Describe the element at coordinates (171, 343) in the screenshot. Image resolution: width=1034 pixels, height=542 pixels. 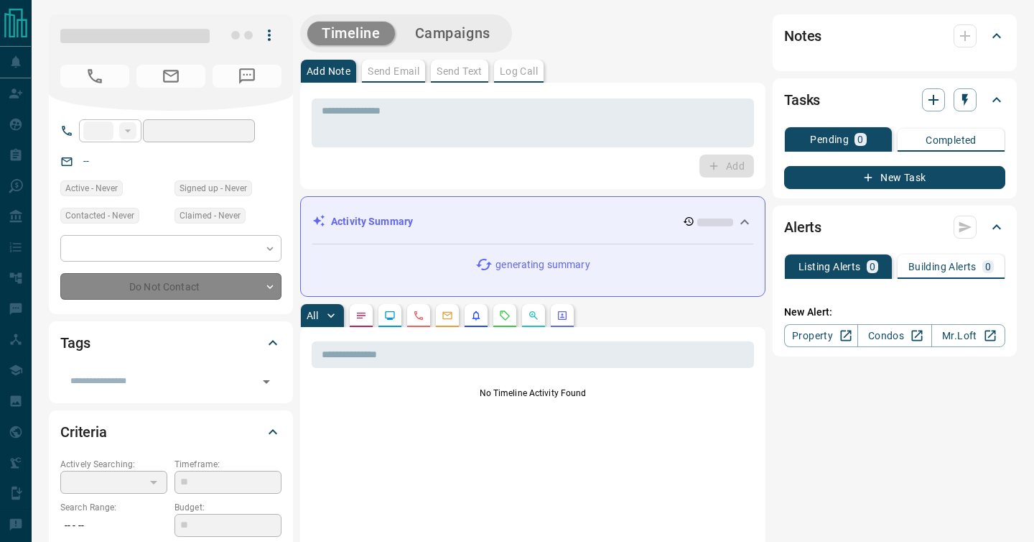
I see `div: Tags` at that location.